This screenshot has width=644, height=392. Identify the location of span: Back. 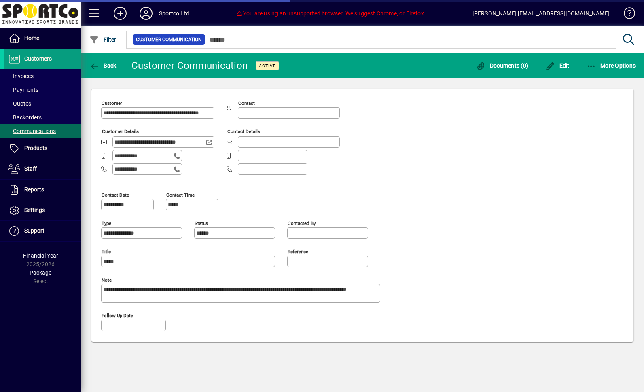
(103, 66).